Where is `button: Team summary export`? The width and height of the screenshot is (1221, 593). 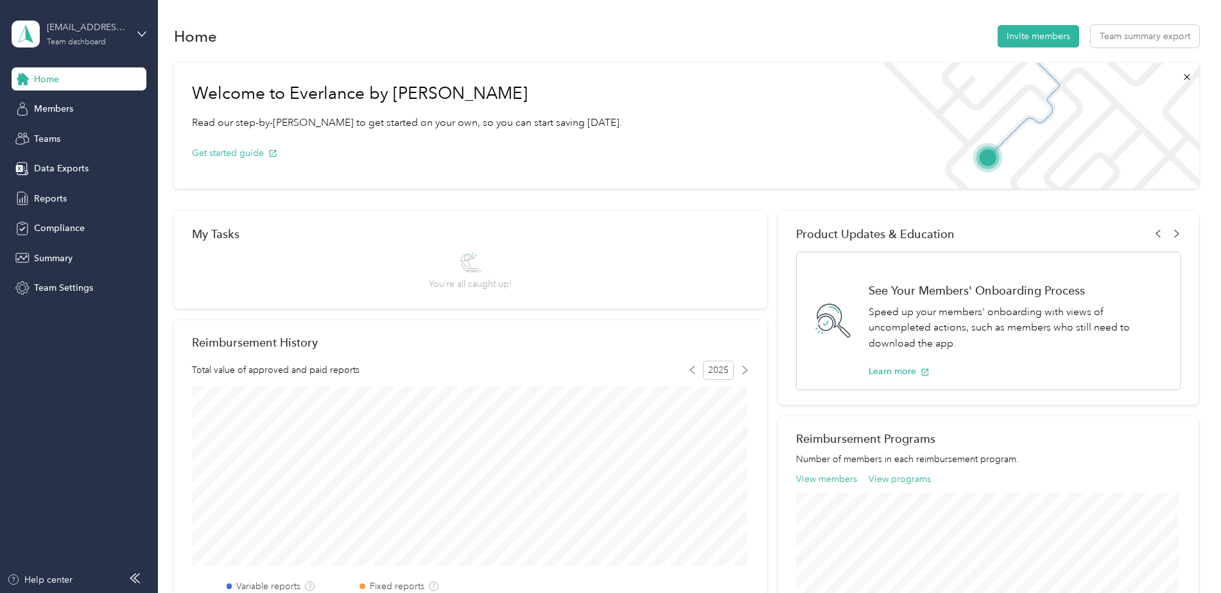
button: Team summary export is located at coordinates (1144, 36).